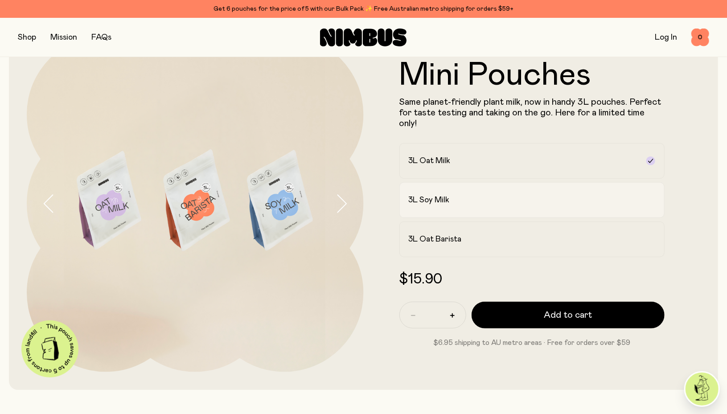 Image resolution: width=727 pixels, height=414 pixels. Describe the element at coordinates (435, 239) in the screenshot. I see `h2: 3L Oat Barista` at that location.